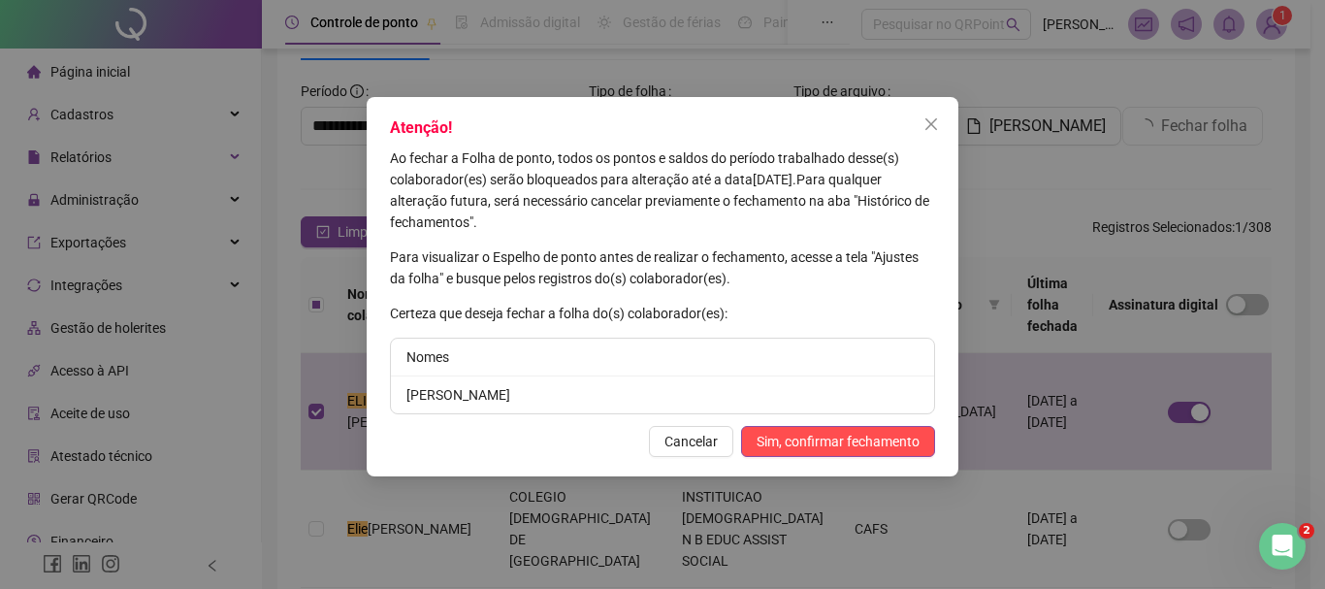 Image resolution: width=1325 pixels, height=589 pixels. I want to click on span: Ao fechar a Folha de ponto, todos os pontos e saldos do período trabalhado desse(s) colaborador(e..., so click(644, 169).